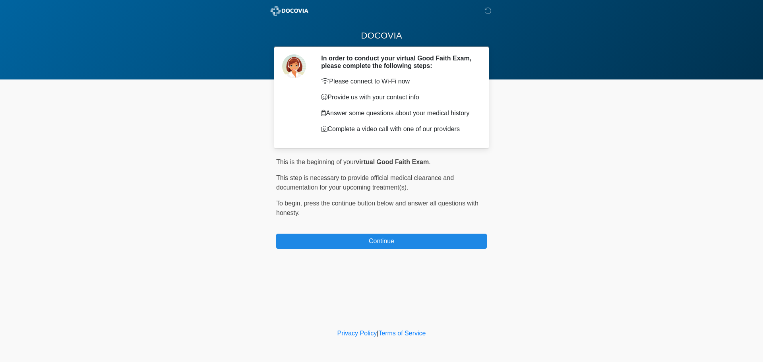 Image resolution: width=763 pixels, height=362 pixels. I want to click on p: Provide us with your contact info, so click(398, 97).